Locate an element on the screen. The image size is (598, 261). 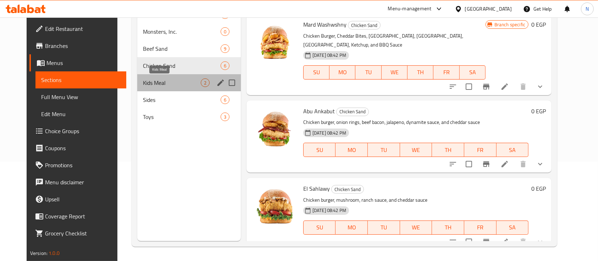
button: TH is located at coordinates (448, 150).